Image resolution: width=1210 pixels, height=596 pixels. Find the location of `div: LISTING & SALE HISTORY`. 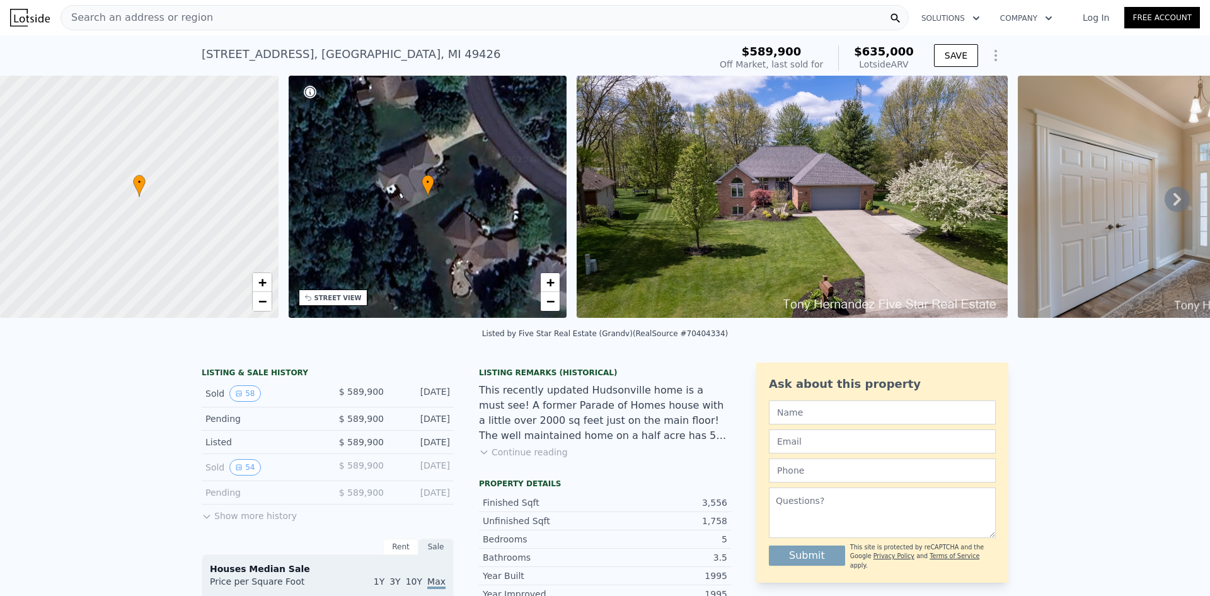

div: LISTING & SALE HISTORY is located at coordinates (328, 374).